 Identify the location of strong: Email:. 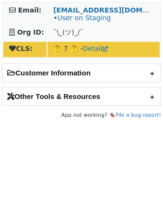
(30, 10).